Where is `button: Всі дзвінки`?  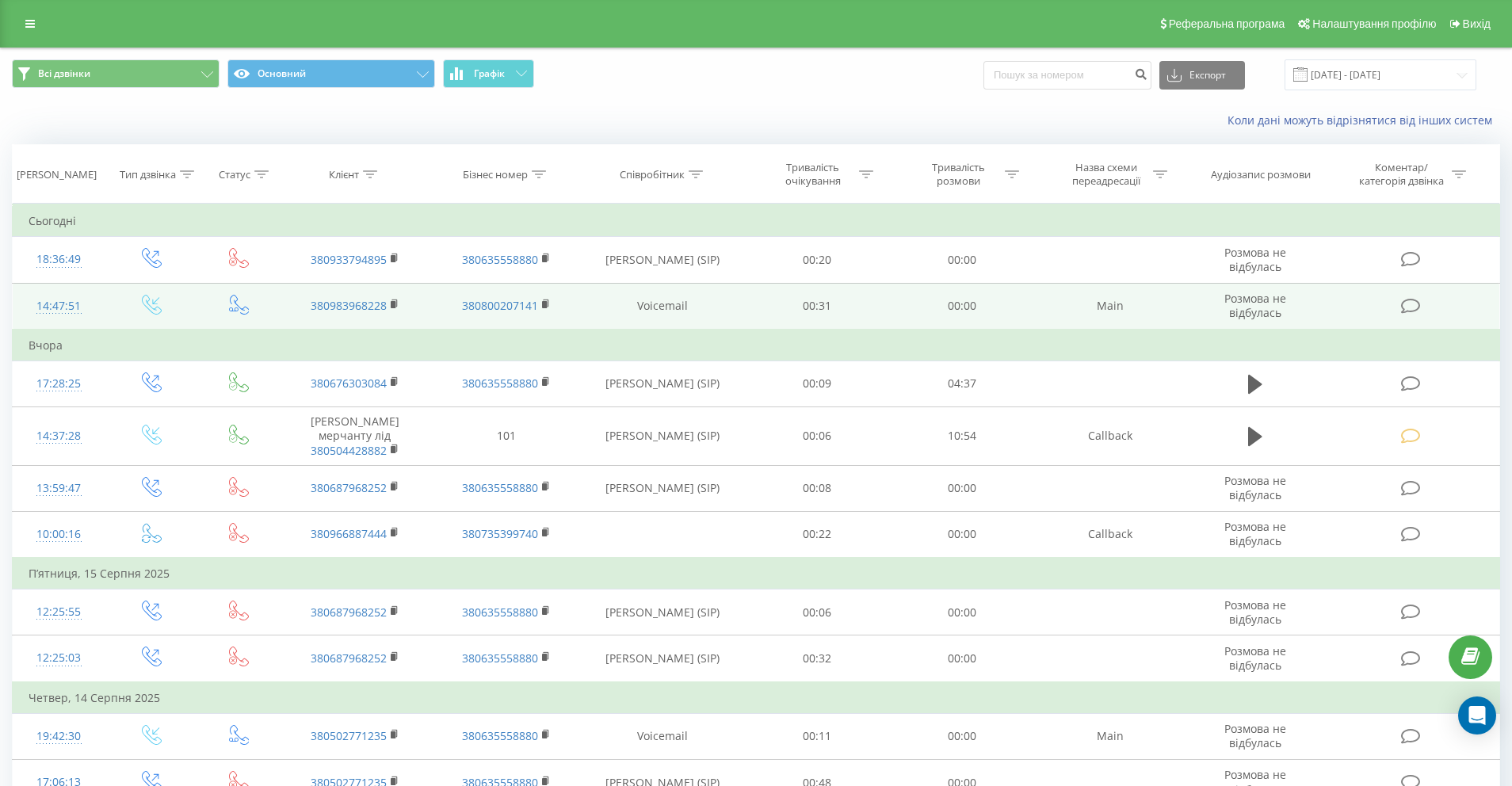 button: Всі дзвінки is located at coordinates (116, 74).